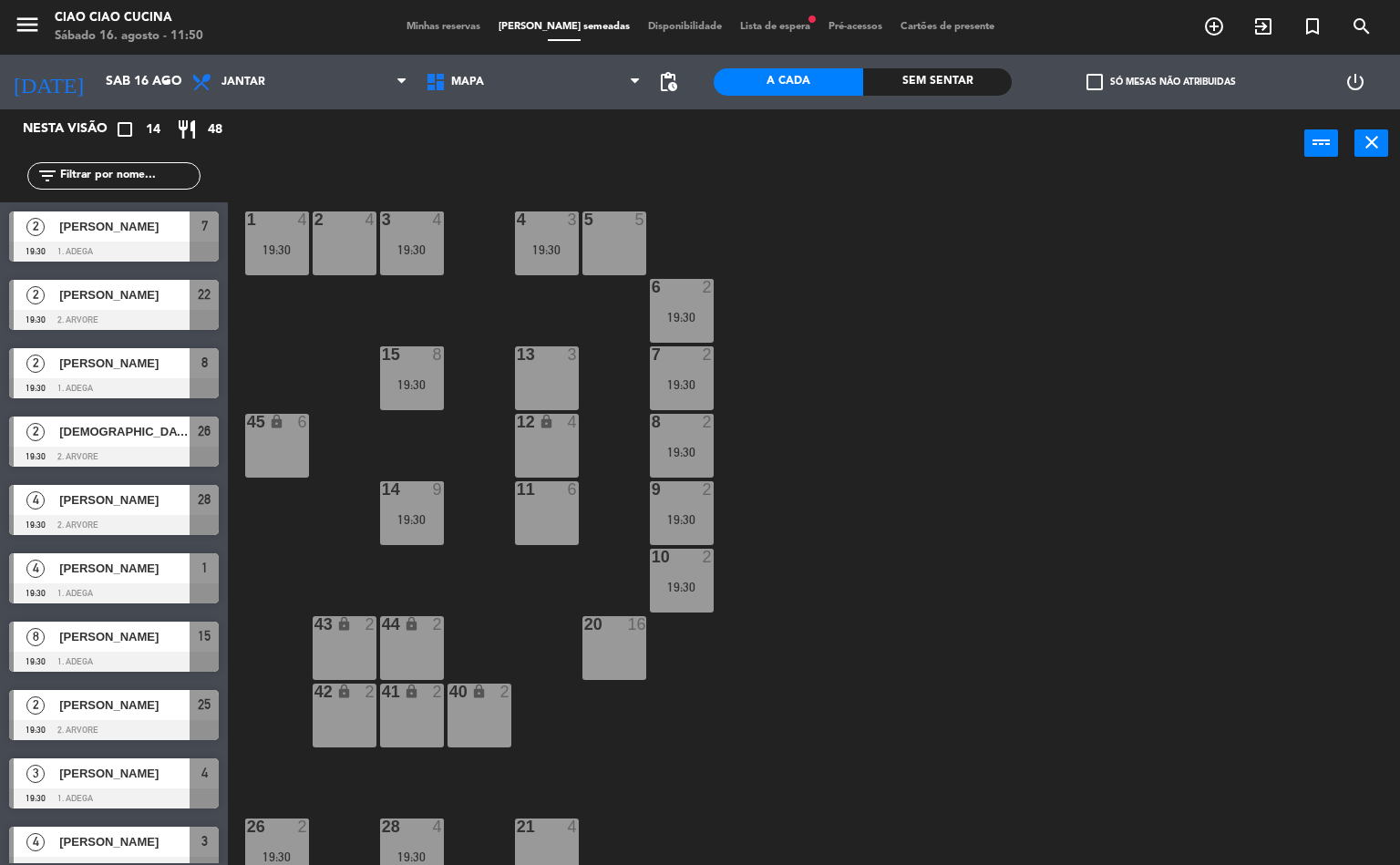 Image resolution: width=1400 pixels, height=865 pixels. I want to click on i: arrow_drop_down, so click(167, 82).